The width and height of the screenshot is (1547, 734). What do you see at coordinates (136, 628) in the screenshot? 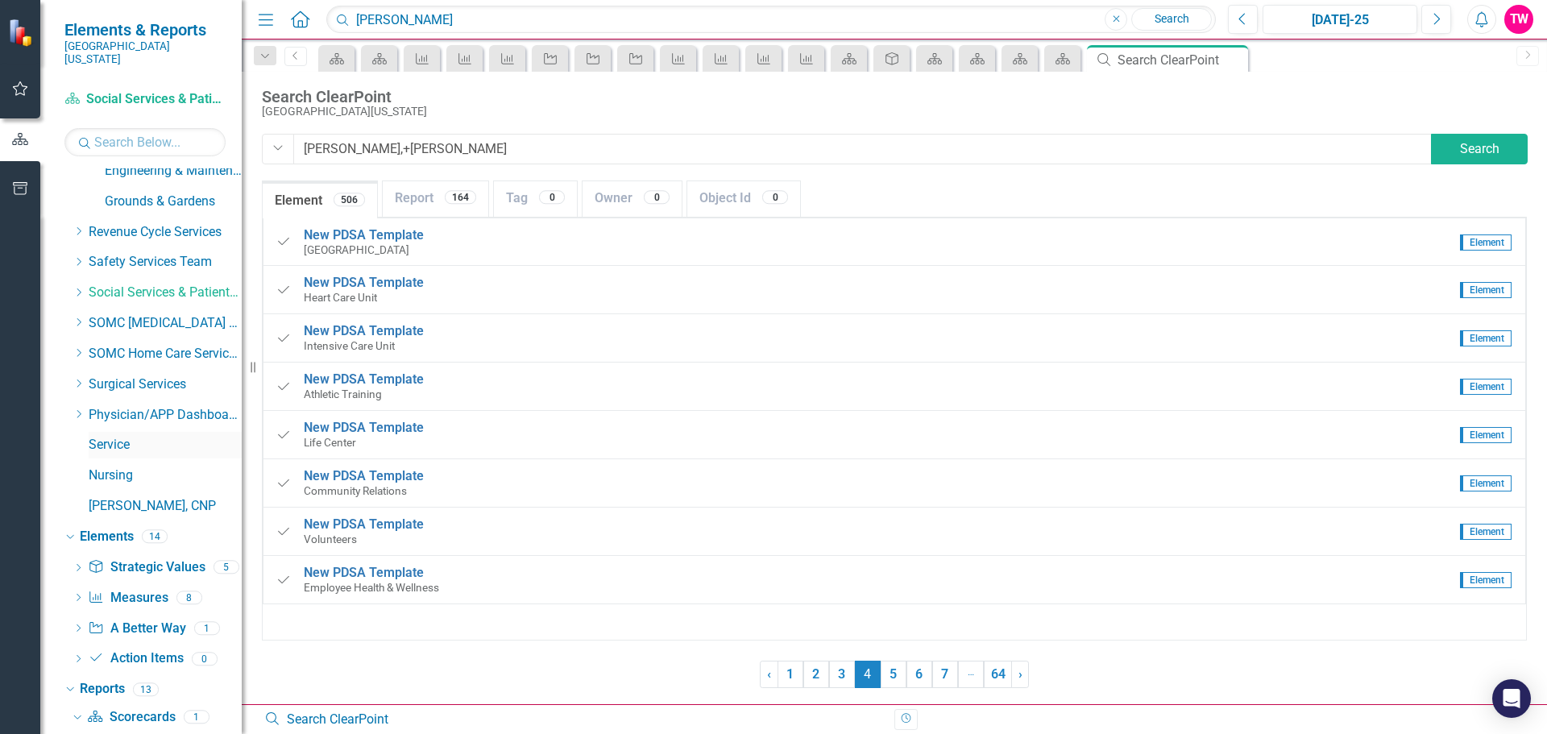
I see `a: A Better Way` at bounding box center [136, 628].